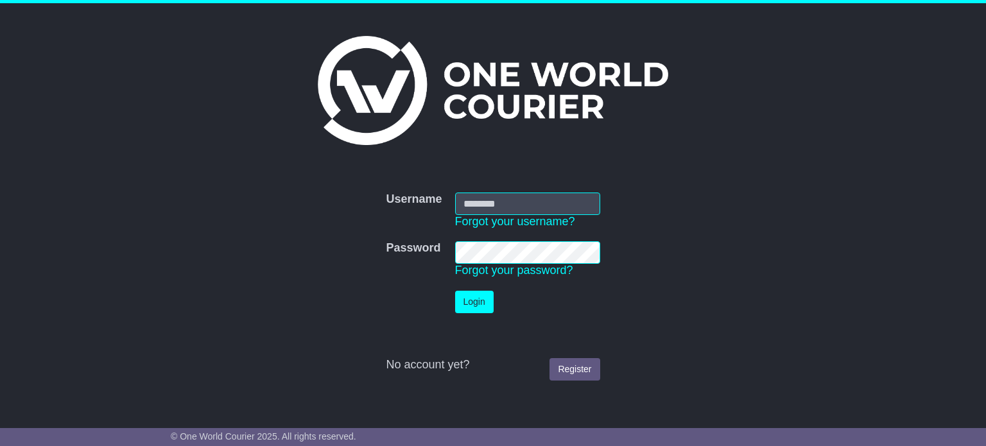 The image size is (986, 446). I want to click on label: Username, so click(413, 200).